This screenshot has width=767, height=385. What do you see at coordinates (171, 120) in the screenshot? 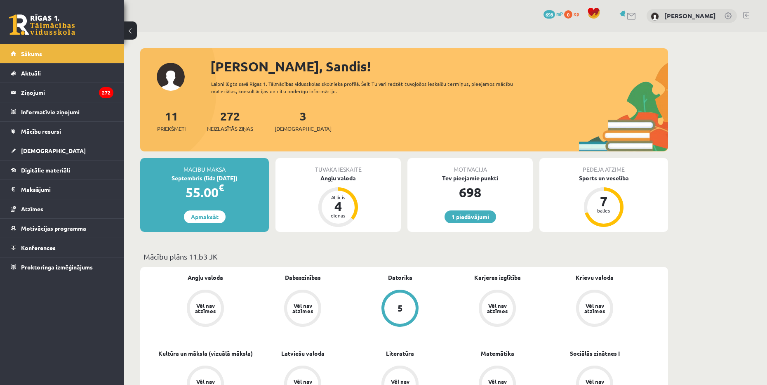
I see `a: 11Priekšmeti` at bounding box center [171, 120].